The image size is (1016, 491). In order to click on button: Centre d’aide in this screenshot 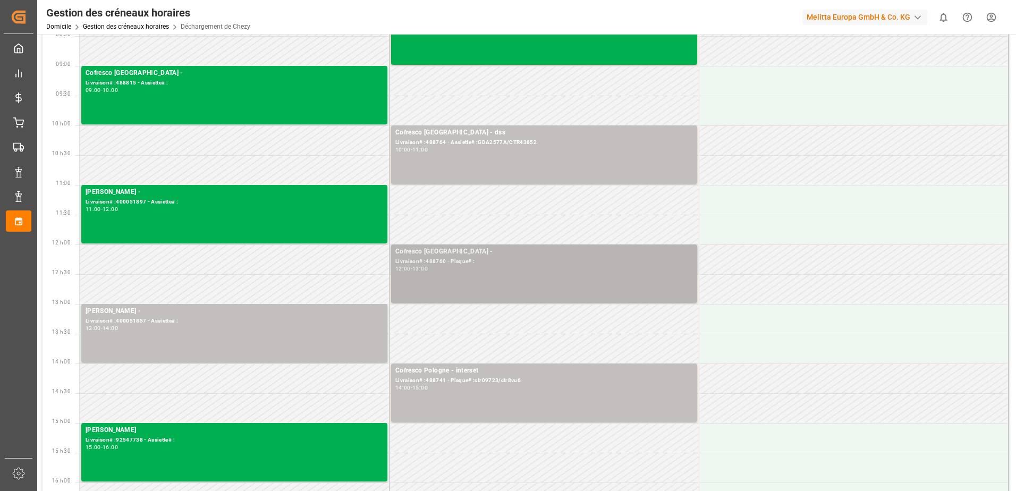, I will do `click(967, 17)`.